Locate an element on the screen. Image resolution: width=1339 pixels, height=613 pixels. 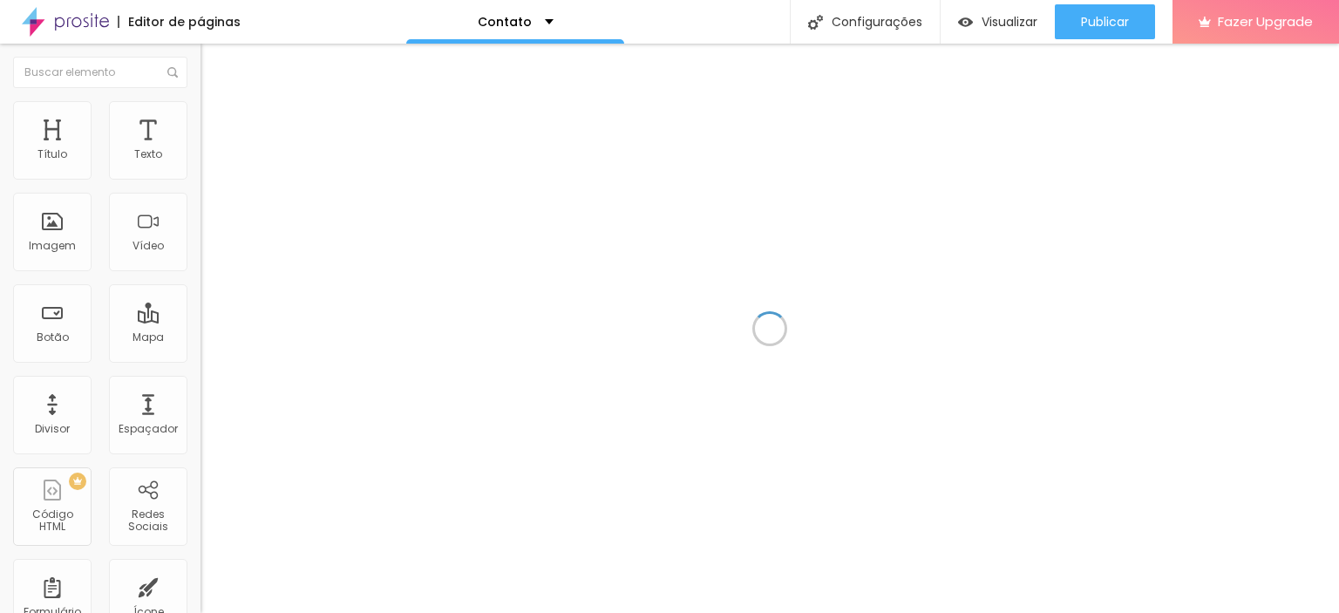
img: view-1.svg is located at coordinates (965, 22).